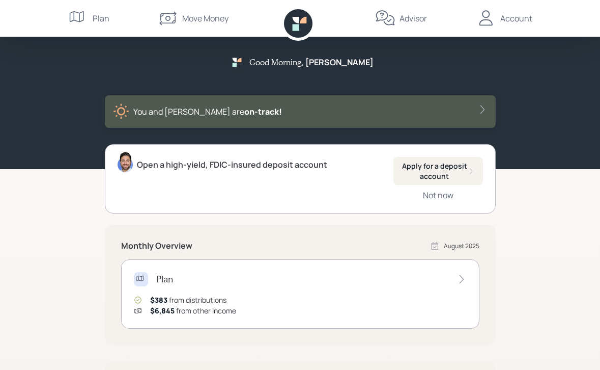  I want to click on div: August 2025, so click(462, 246).